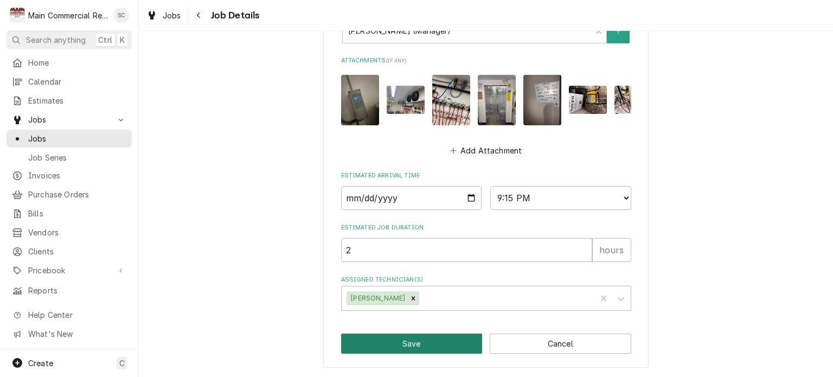  What do you see at coordinates (17, 15) in the screenshot?
I see `div: M` at bounding box center [17, 15].